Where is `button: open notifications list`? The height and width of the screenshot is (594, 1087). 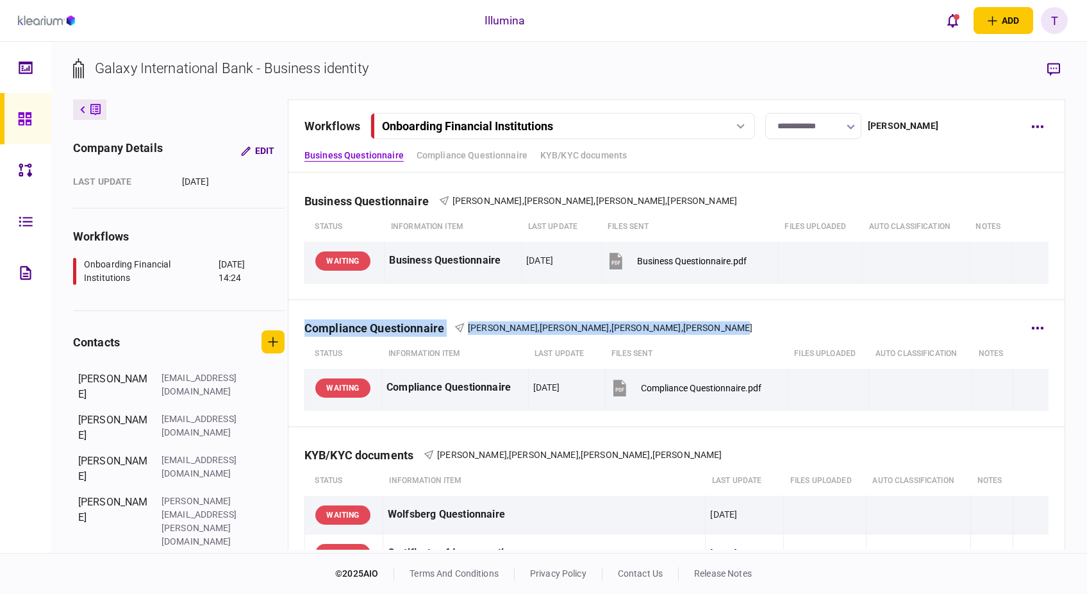
button: open notifications list is located at coordinates (953, 21).